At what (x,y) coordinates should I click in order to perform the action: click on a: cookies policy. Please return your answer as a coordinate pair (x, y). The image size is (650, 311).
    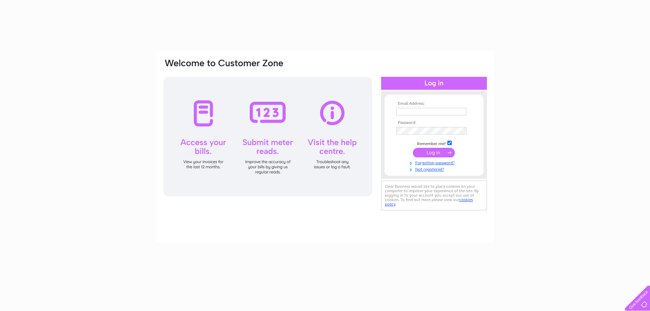
    Looking at the image, I should click on (429, 202).